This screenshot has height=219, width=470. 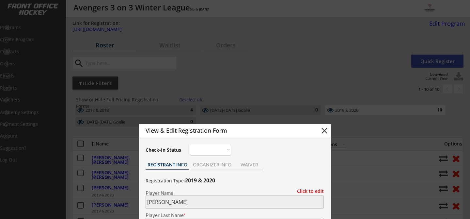 What do you see at coordinates (212, 164) in the screenshot?
I see `div: ORGANIZER INFO` at bounding box center [212, 164].